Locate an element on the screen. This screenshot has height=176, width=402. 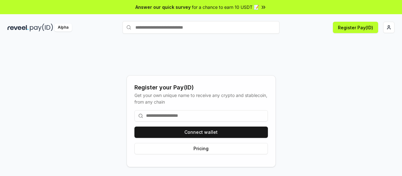
img: reveel_dark is located at coordinates (18, 27).